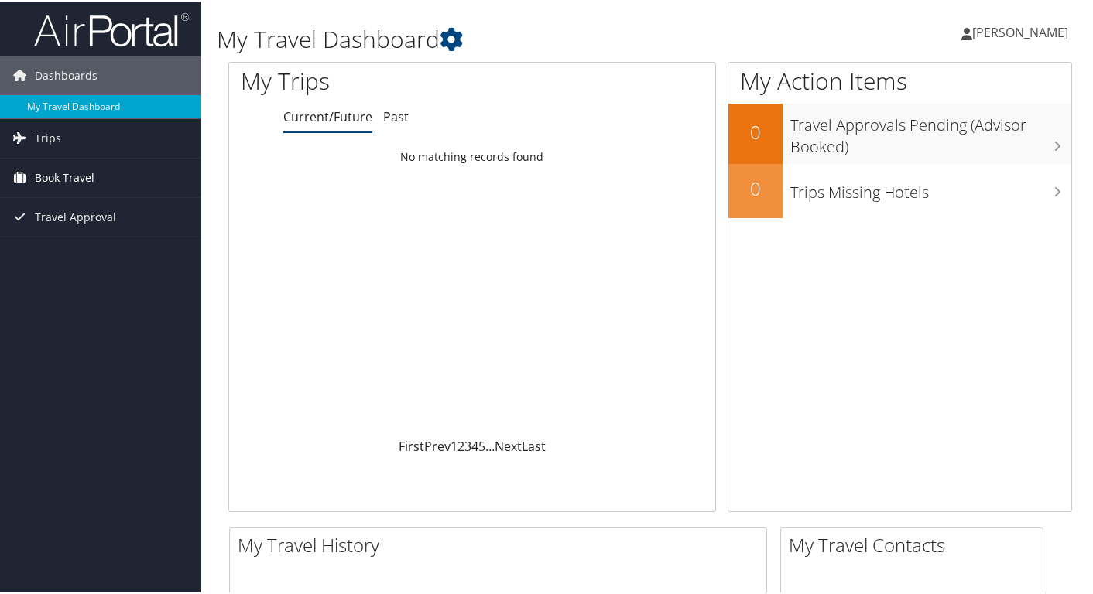 The height and width of the screenshot is (594, 1093). Describe the element at coordinates (508, 445) in the screenshot. I see `a: Next` at that location.